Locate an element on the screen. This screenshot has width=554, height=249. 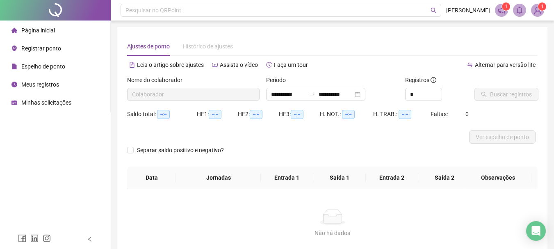
span: Faltas: is located at coordinates (439, 114).